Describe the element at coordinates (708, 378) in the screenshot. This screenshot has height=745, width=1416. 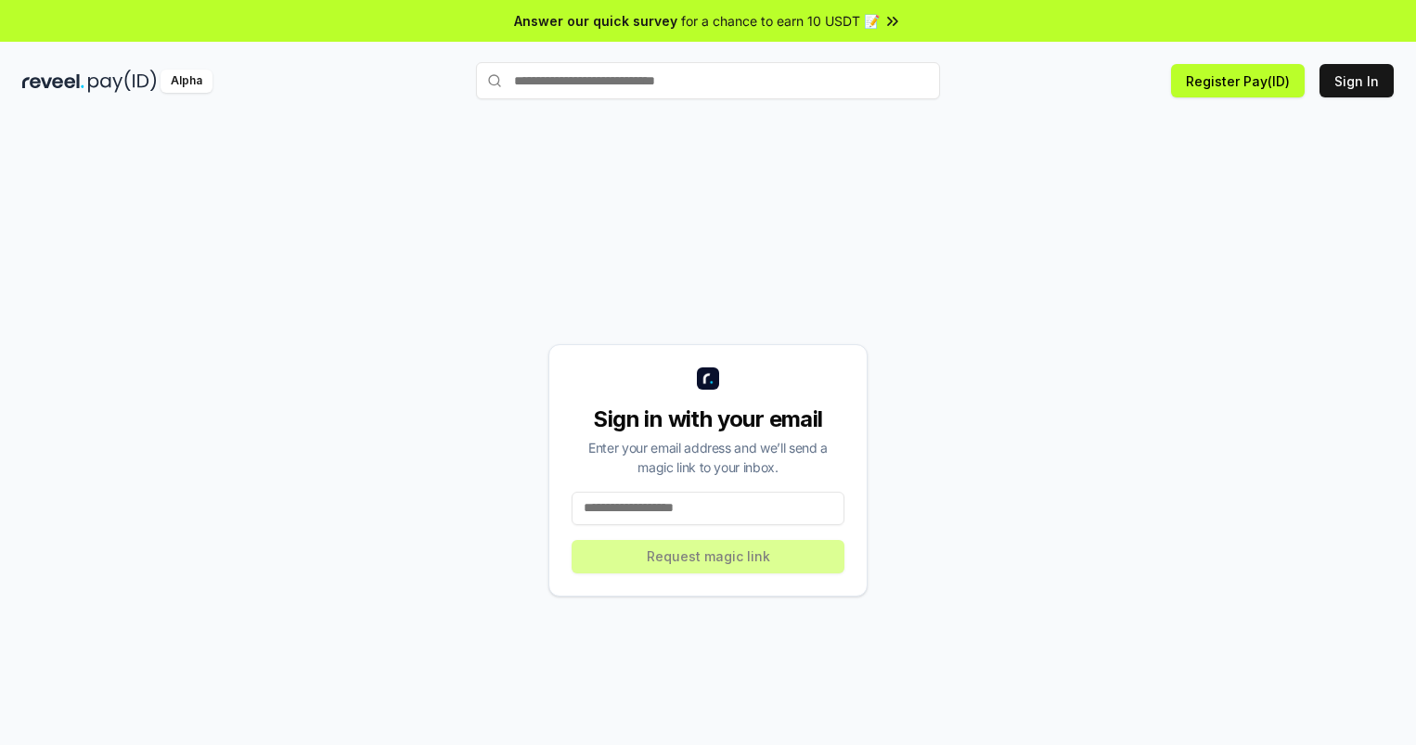
I see `img: logo_small` at that location.